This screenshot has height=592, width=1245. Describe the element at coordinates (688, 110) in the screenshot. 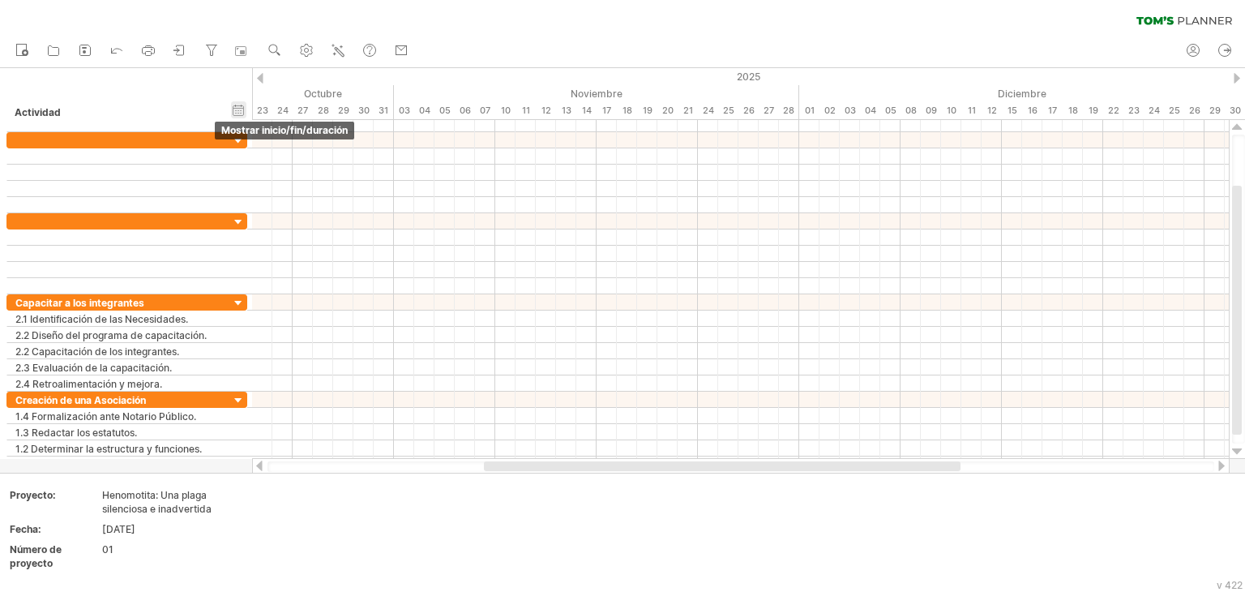

I see `font: 21` at that location.